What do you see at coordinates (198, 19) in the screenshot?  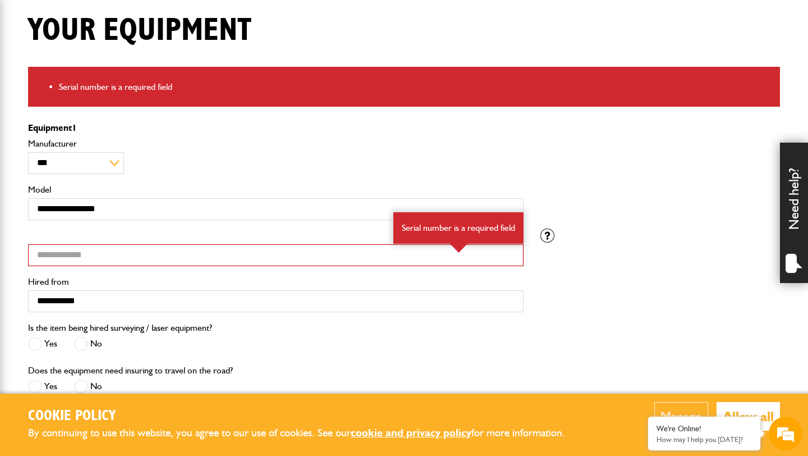 I see `div: Minimize live chat window` at bounding box center [198, 19].